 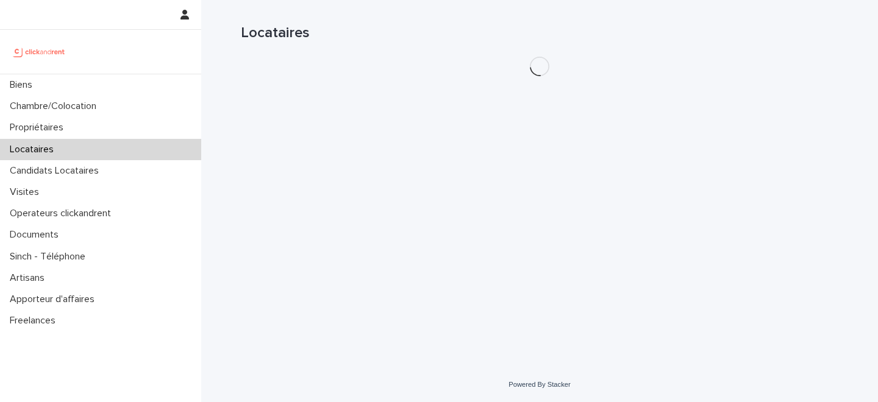 I want to click on p: Sinch - Téléphone, so click(x=50, y=257).